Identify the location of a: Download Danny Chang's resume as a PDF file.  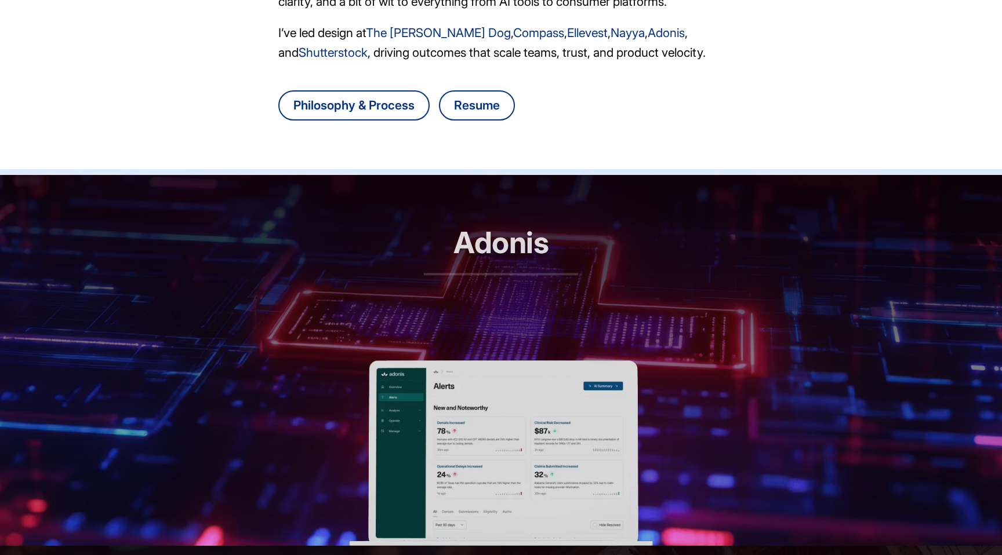
(476, 105).